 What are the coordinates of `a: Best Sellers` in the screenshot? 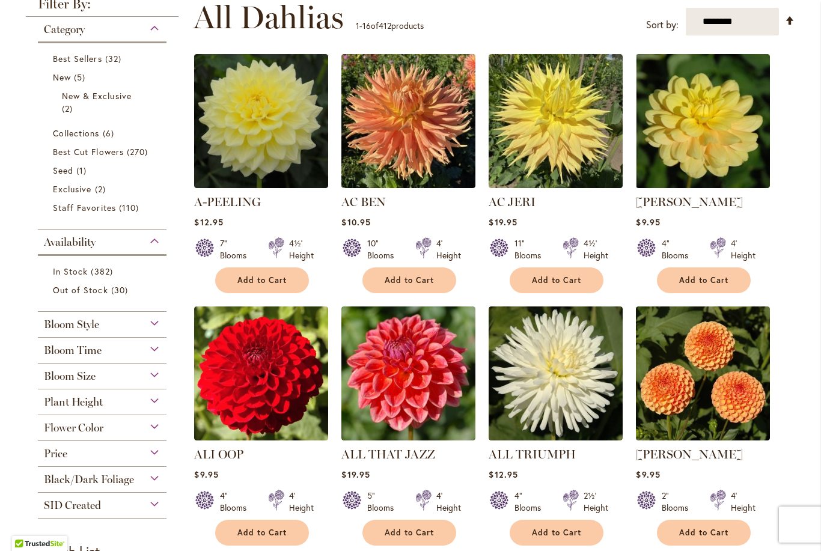 It's located at (103, 58).